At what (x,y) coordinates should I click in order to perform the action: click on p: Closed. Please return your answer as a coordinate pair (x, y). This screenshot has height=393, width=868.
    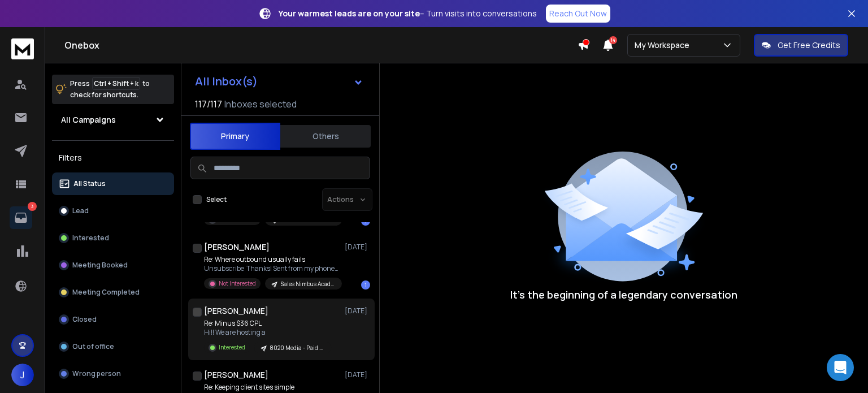
    Looking at the image, I should click on (84, 319).